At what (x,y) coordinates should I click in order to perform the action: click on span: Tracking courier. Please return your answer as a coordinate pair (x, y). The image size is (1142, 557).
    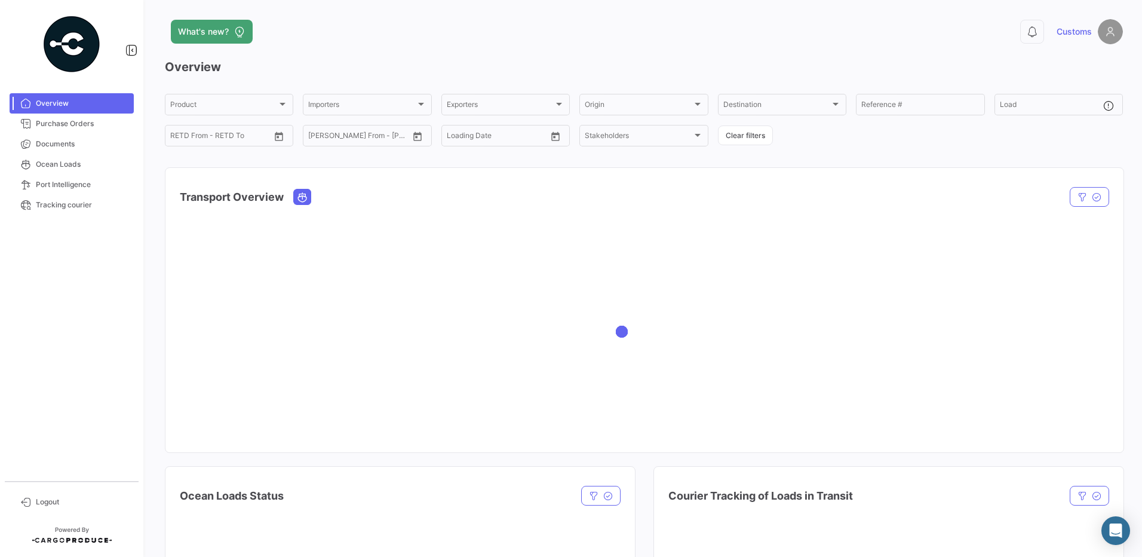
    Looking at the image, I should click on (82, 205).